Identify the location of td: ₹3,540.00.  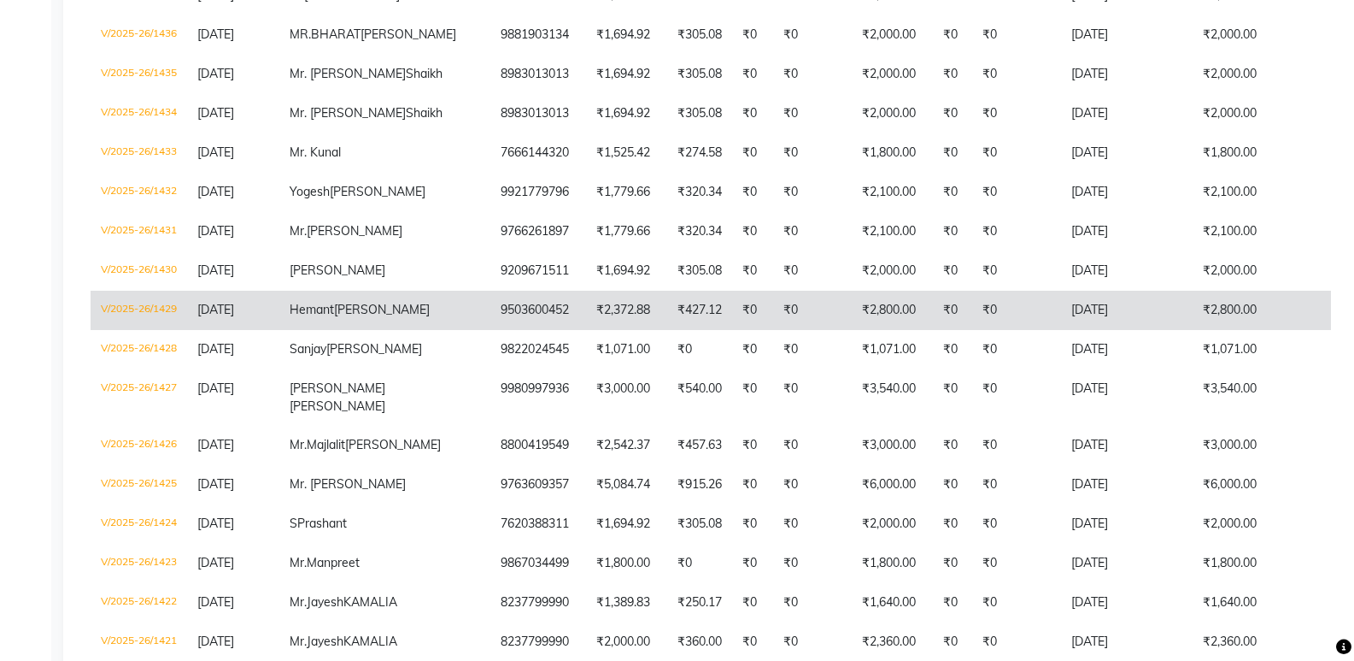
(892, 397).